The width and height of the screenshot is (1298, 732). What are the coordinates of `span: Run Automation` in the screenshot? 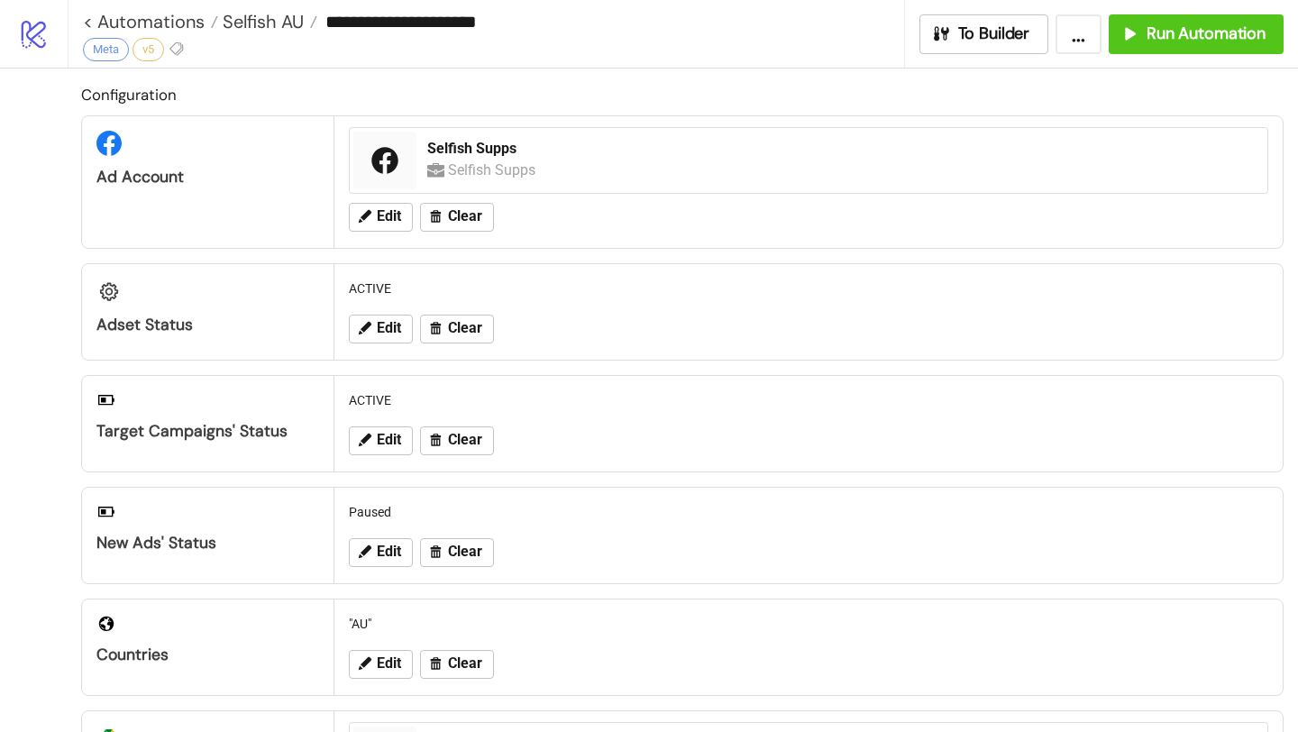 It's located at (1206, 33).